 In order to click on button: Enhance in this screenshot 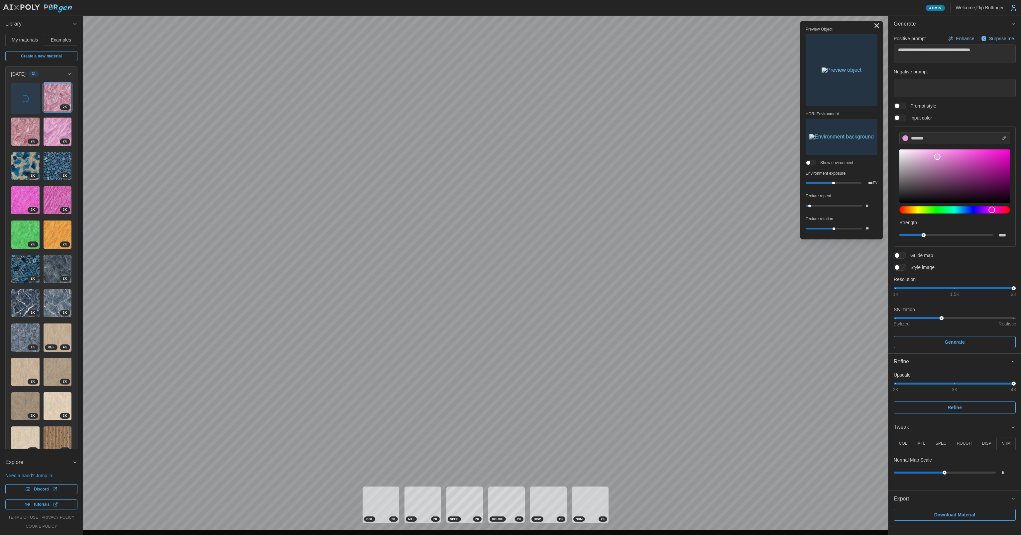, I will do `click(961, 39)`.